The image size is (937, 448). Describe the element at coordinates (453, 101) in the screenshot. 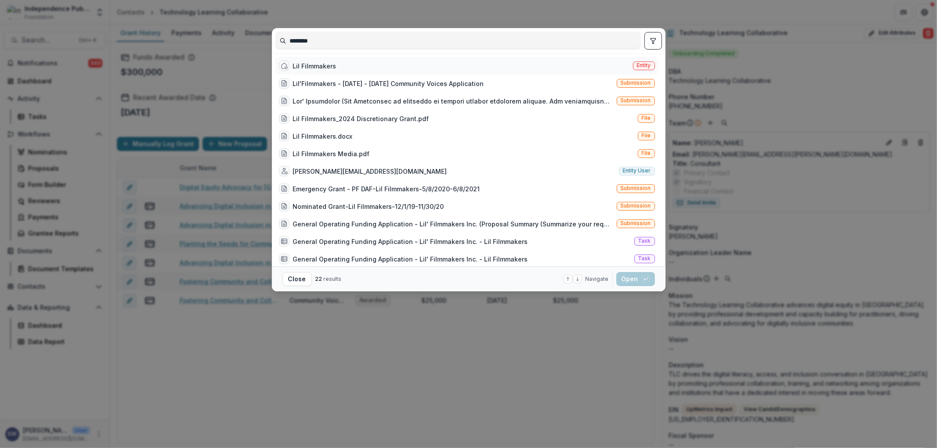

I see `div: Lor' Ipsumdolor (Sit Ametconsec ad elitseddo ei tempori utlabor etdolorem aliquae. Adm veniamquis...` at that location.